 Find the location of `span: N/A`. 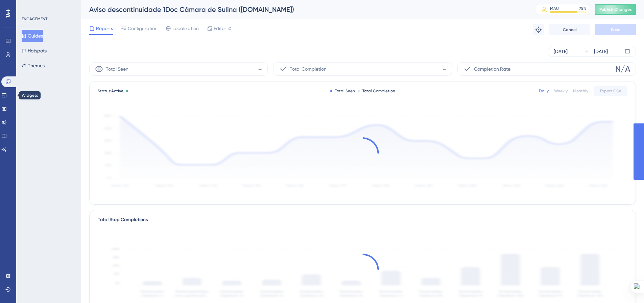

span: N/A is located at coordinates (623, 69).